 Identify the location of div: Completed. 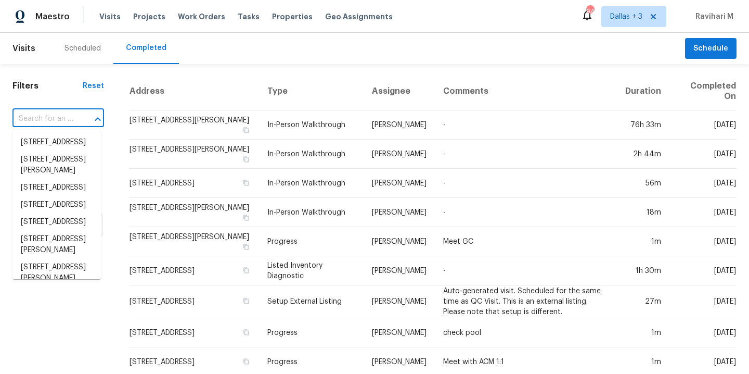
(146, 48).